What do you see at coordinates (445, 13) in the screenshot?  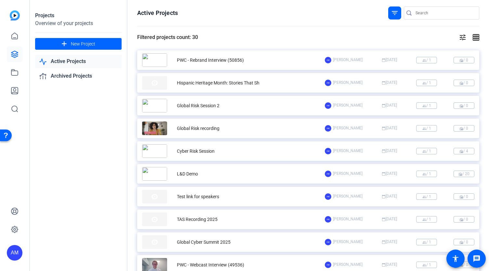 I see `input: Search` at bounding box center [445, 13].